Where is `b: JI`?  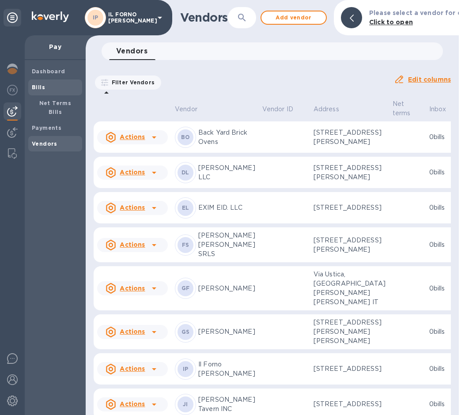 b: JI is located at coordinates (186, 404).